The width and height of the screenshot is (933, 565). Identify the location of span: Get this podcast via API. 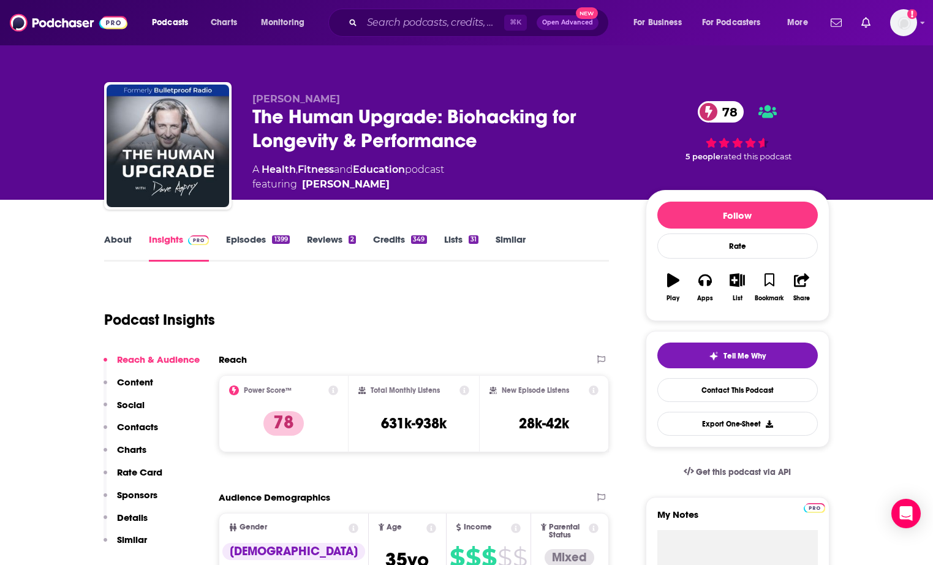
(743, 472).